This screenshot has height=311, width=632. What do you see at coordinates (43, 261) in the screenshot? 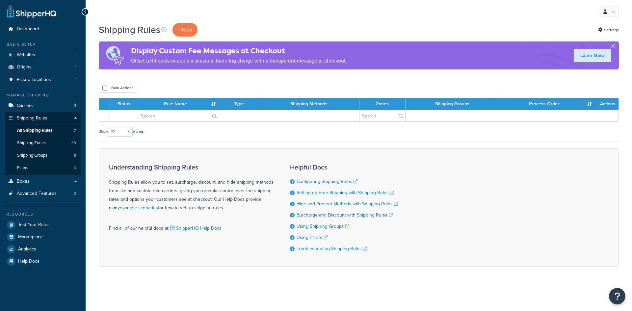
I see `a: Help Docs` at bounding box center [43, 261].